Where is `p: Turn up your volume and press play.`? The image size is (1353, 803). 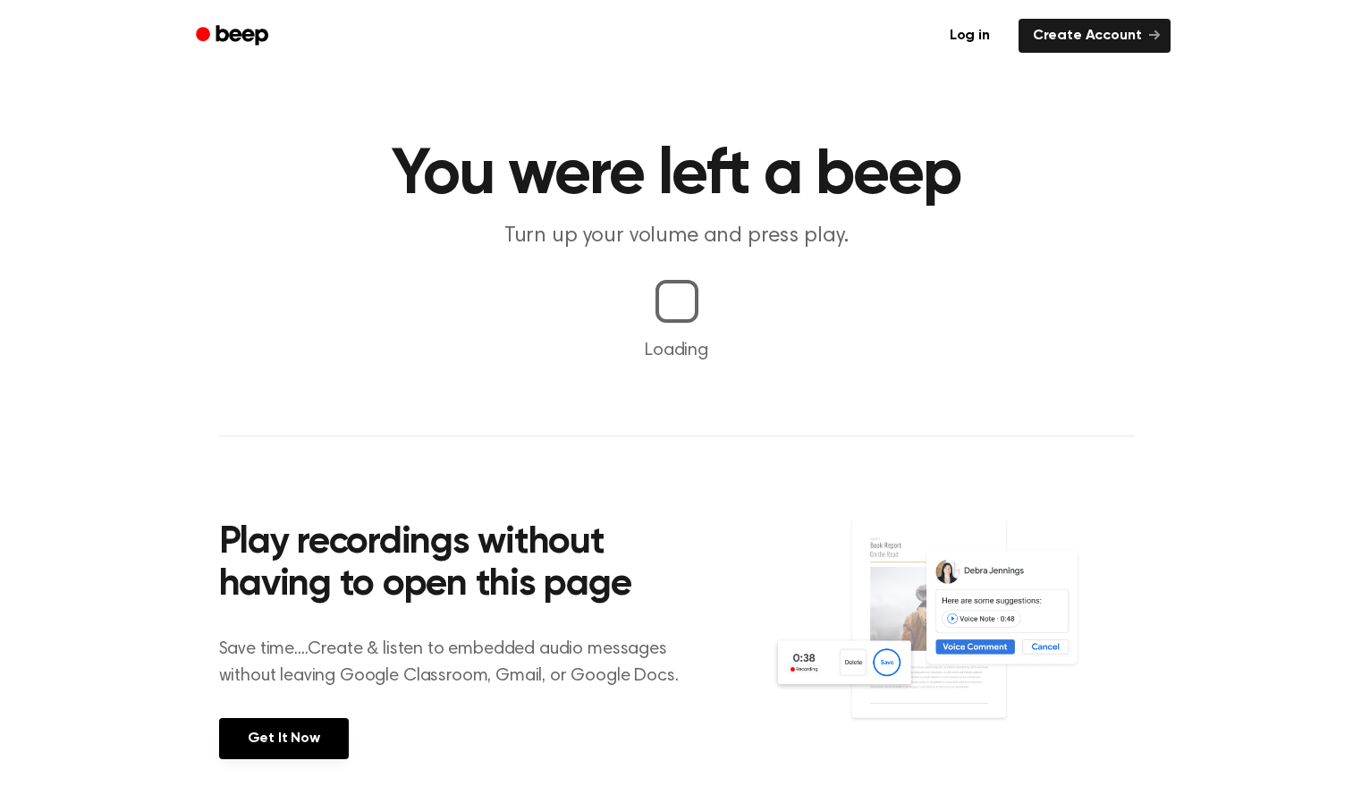 p: Turn up your volume and press play. is located at coordinates (677, 236).